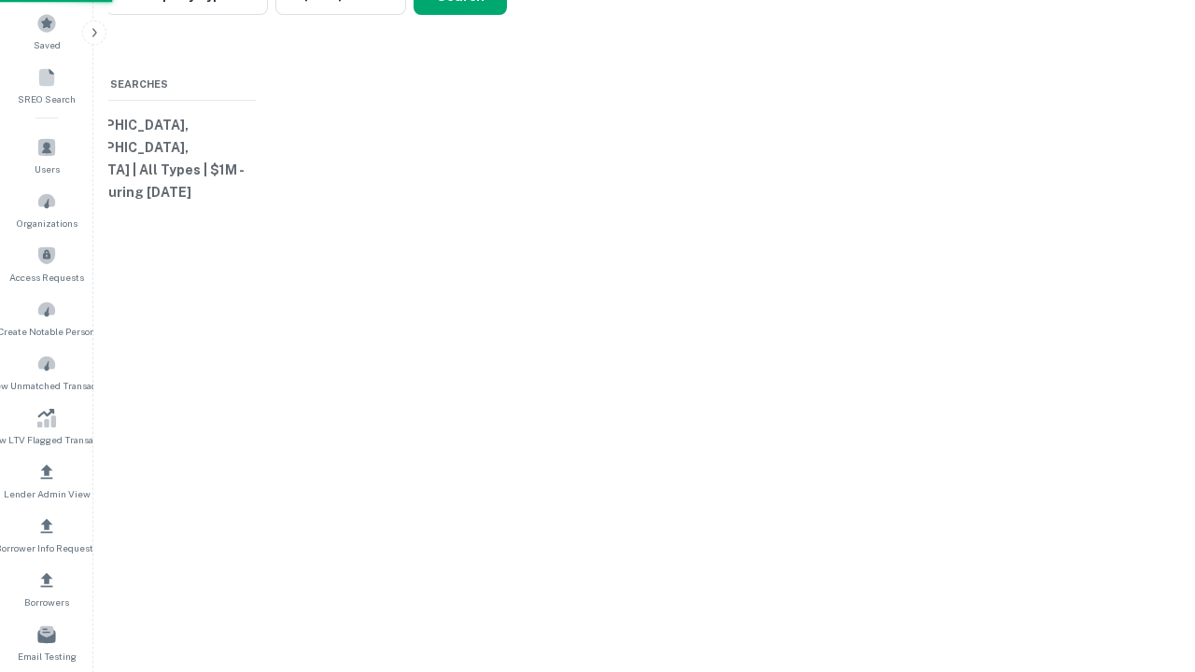 This screenshot has width=1195, height=672. I want to click on div: Email Testing, so click(47, 642).